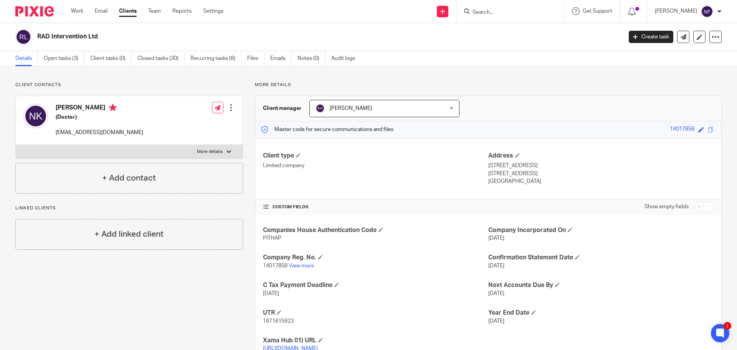 The image size is (737, 350). Describe the element at coordinates (375, 230) in the screenshot. I see `h4: Companies House Authentication Code` at that location.